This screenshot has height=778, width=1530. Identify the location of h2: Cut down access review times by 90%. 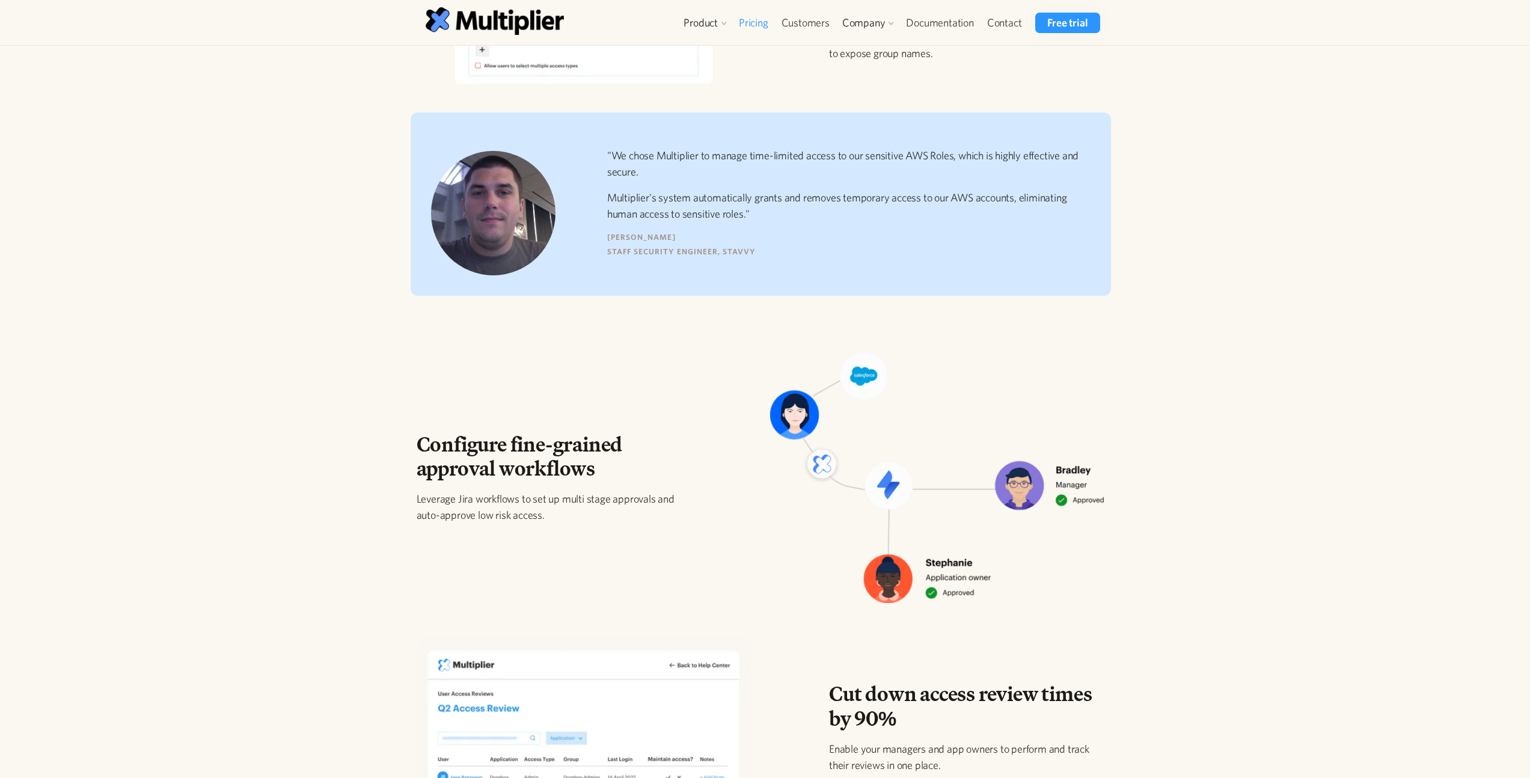
(967, 706).